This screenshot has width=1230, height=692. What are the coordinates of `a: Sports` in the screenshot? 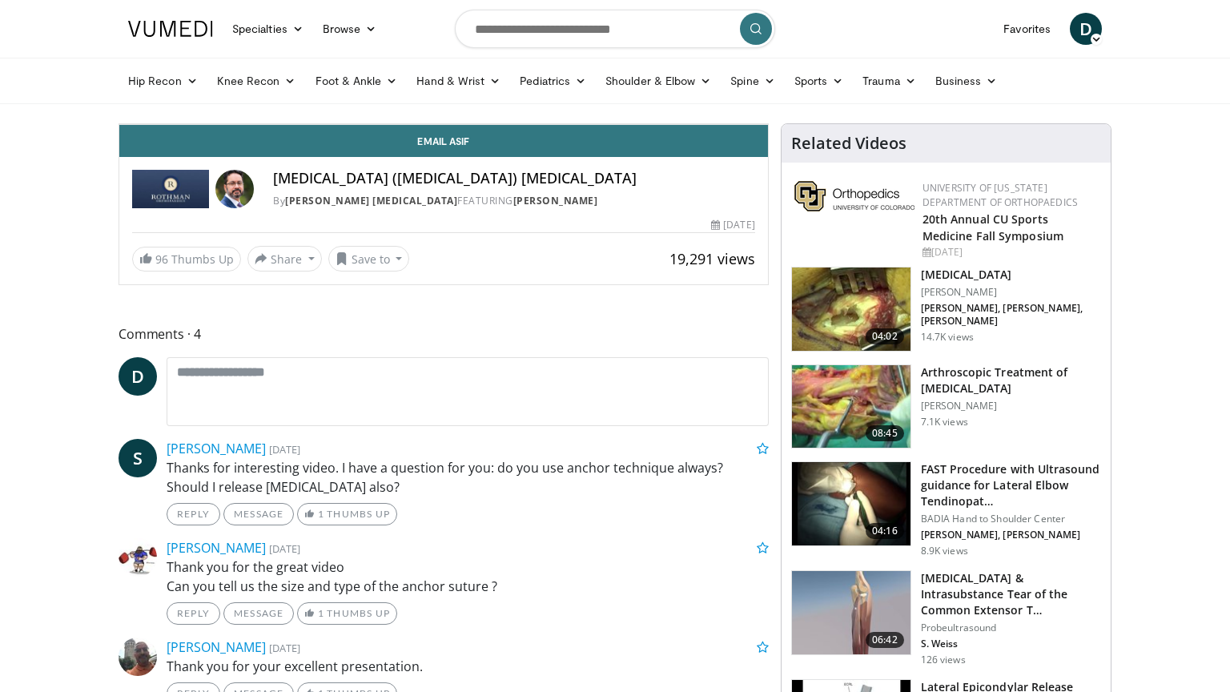 It's located at (820, 81).